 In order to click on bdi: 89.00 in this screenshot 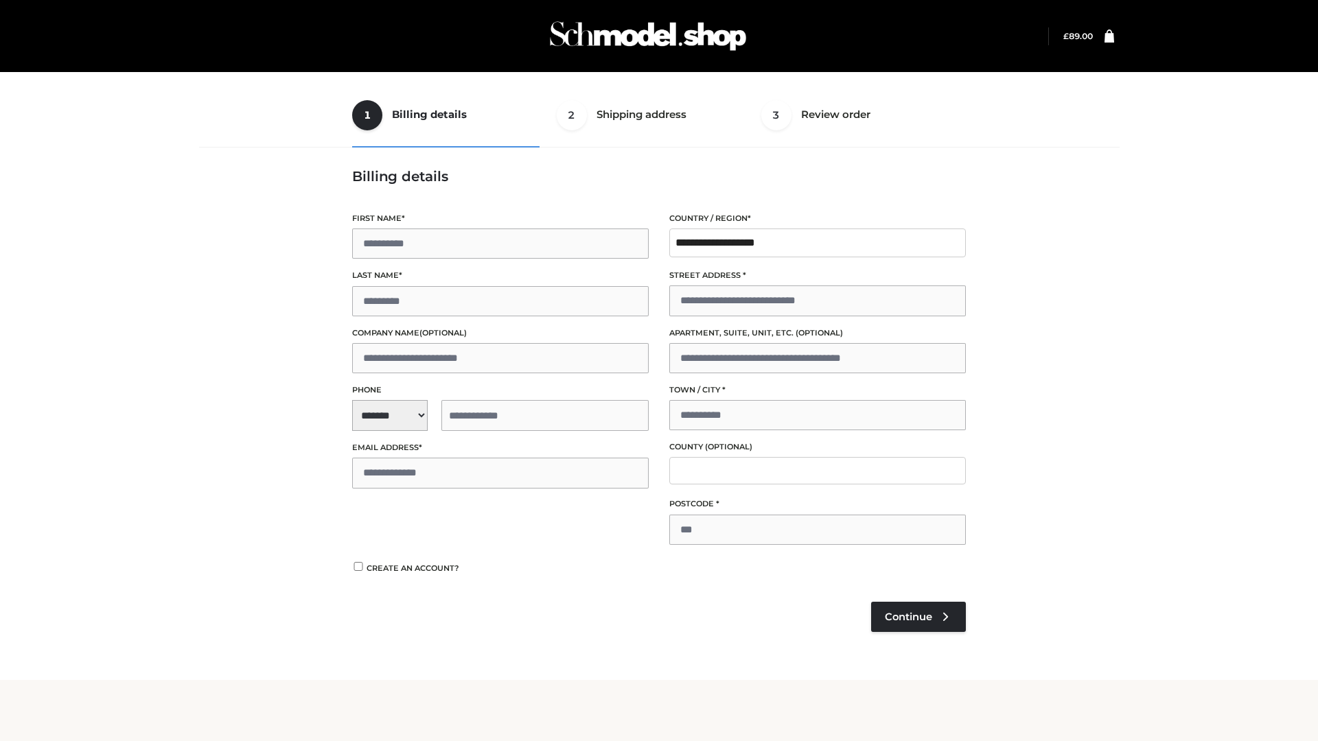, I will do `click(1078, 36)`.